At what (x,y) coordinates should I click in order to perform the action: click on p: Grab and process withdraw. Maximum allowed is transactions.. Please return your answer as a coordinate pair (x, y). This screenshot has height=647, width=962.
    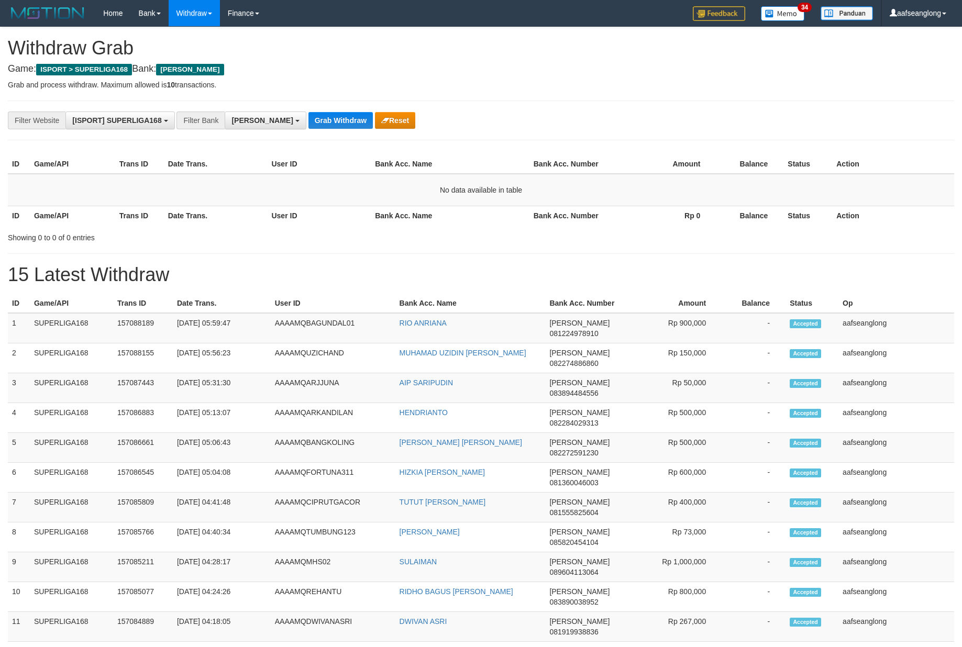
    Looking at the image, I should click on (481, 85).